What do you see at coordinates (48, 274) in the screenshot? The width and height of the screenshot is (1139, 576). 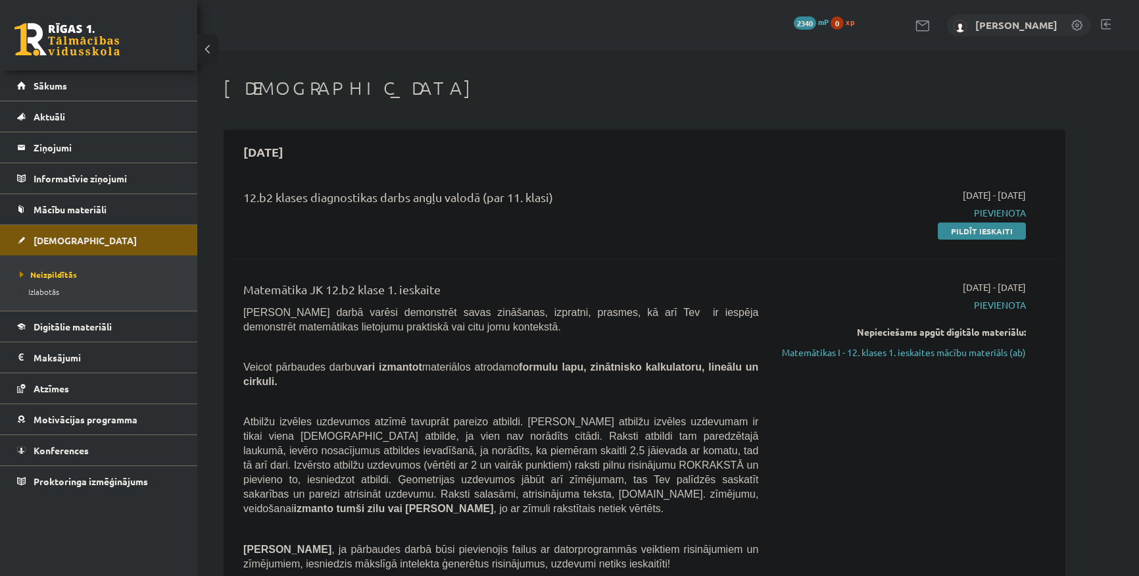 I see `span: Neizpildītās` at bounding box center [48, 274].